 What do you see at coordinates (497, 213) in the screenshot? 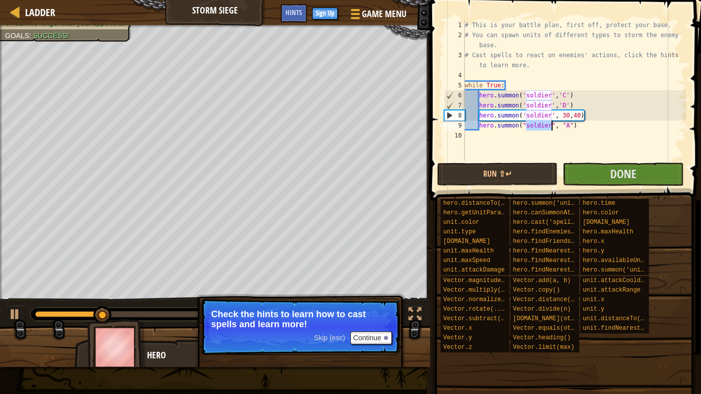
I see `span: hero.getUnitParameters("unit")` at bounding box center [497, 213].